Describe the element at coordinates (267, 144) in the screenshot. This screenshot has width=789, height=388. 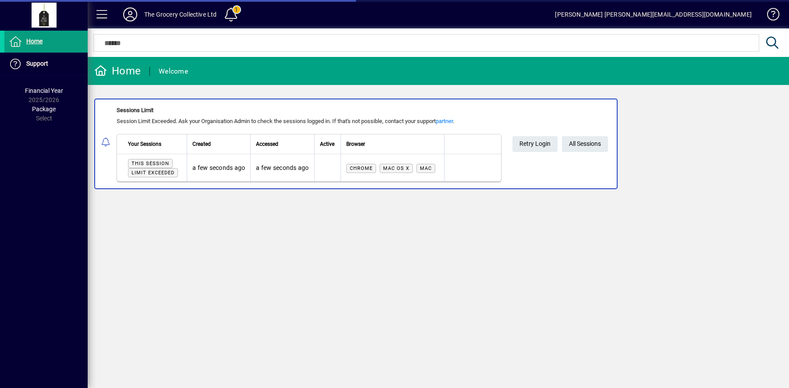
I see `span: Accessed` at that location.